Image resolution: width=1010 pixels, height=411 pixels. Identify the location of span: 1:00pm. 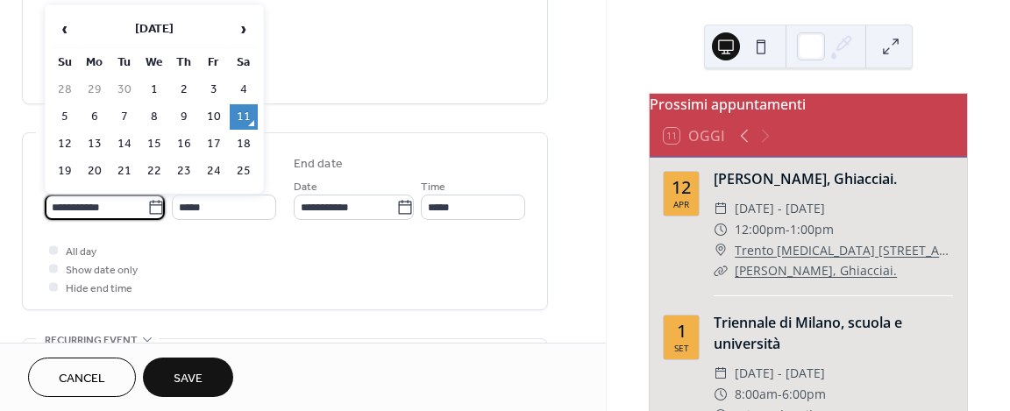
(812, 230).